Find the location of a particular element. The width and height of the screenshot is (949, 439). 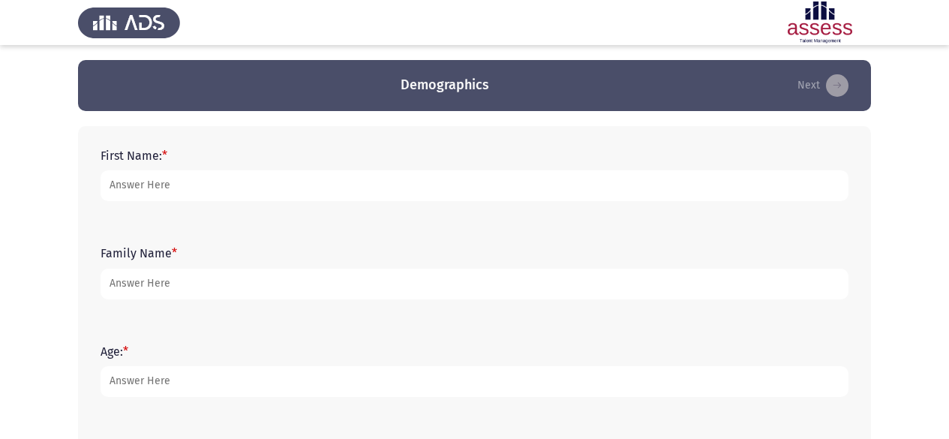

label: Age: is located at coordinates (114, 351).